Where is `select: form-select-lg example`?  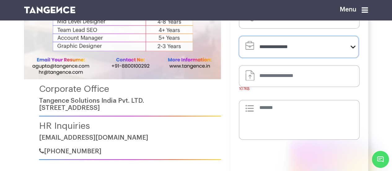 select: form-select-lg example is located at coordinates (299, 47).